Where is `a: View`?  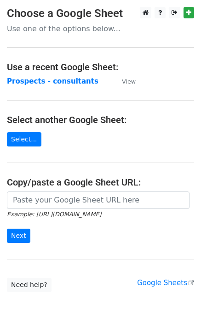 a: View is located at coordinates (124, 81).